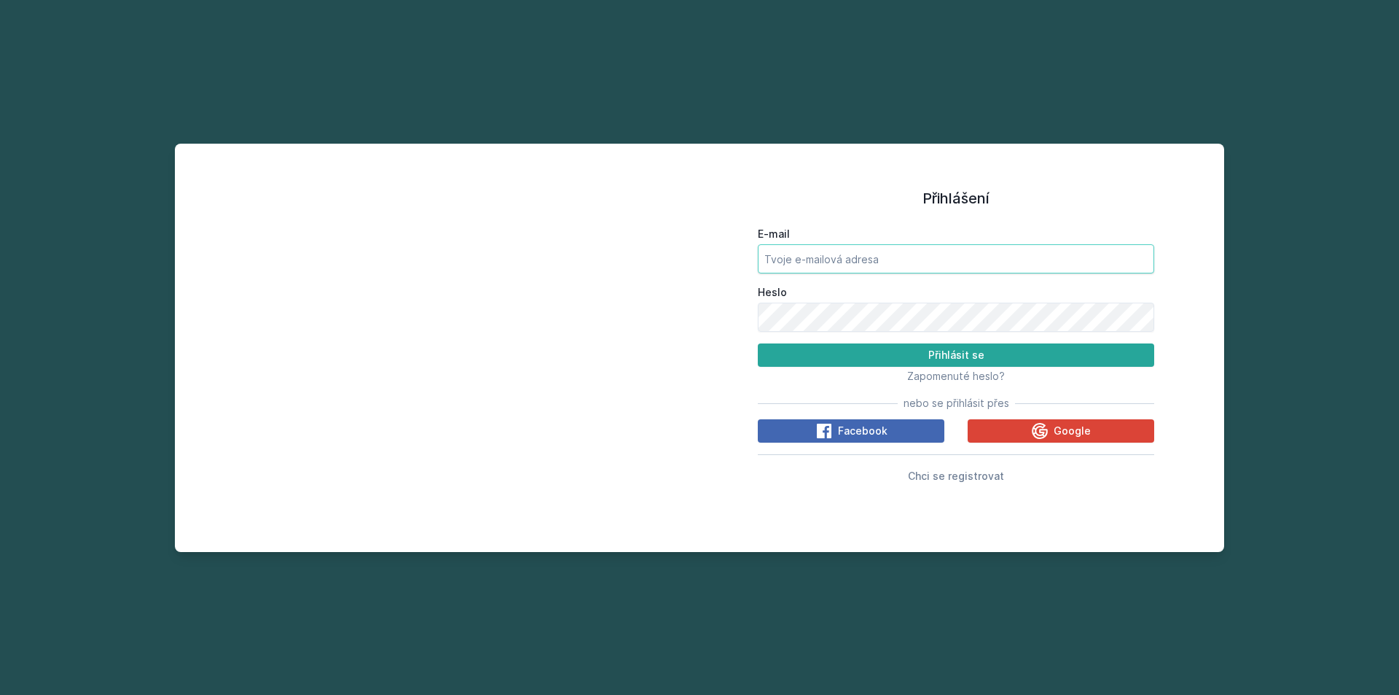 The width and height of the screenshot is (1399, 695). What do you see at coordinates (956, 403) in the screenshot?
I see `span: nebo se přihlásit přes` at bounding box center [956, 403].